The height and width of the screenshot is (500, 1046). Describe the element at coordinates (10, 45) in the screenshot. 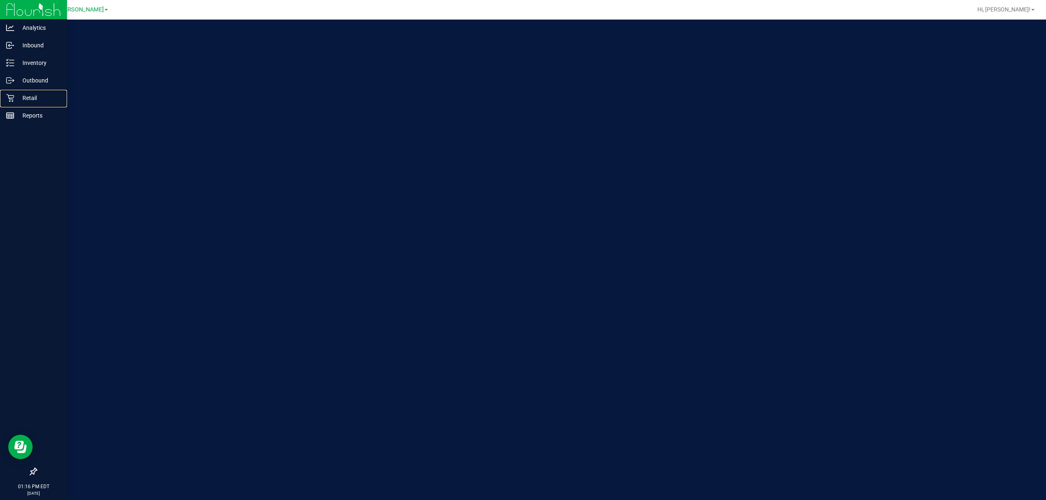

I see `inline-svg: Inbound` at that location.